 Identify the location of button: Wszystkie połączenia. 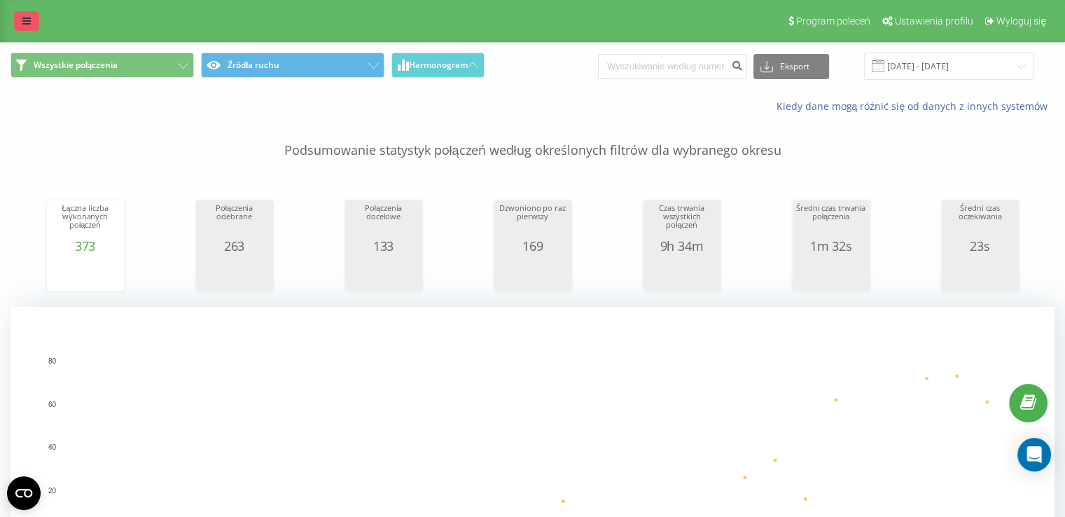
(102, 65).